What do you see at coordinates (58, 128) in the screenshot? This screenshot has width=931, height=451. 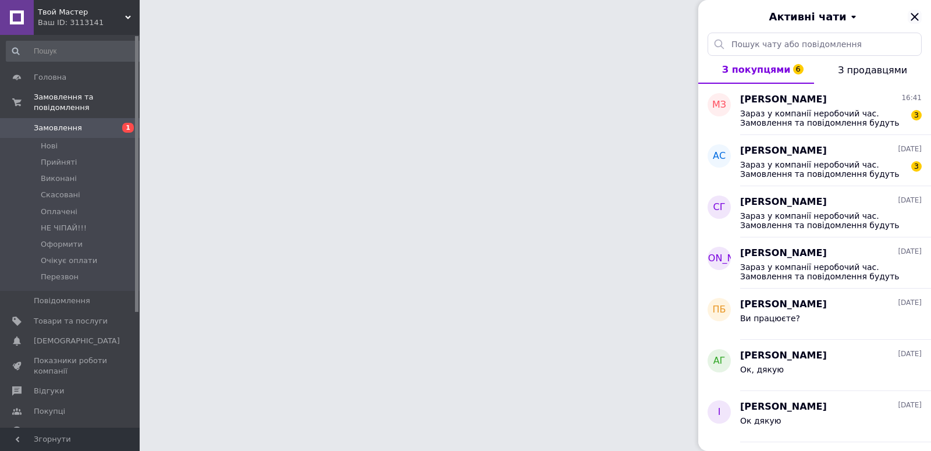 I see `span: Замовлення` at bounding box center [58, 128].